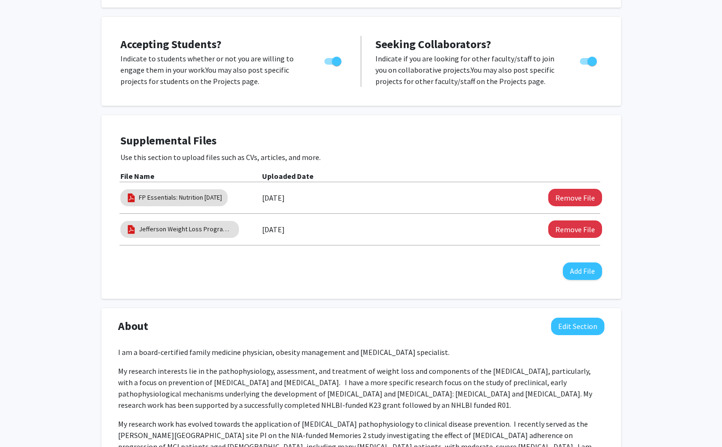 The width and height of the screenshot is (722, 447). What do you see at coordinates (213, 70) in the screenshot?
I see `p: Indicate to students whether or not you are willing to engage them in your work. You may also pos...` at bounding box center [213, 70].